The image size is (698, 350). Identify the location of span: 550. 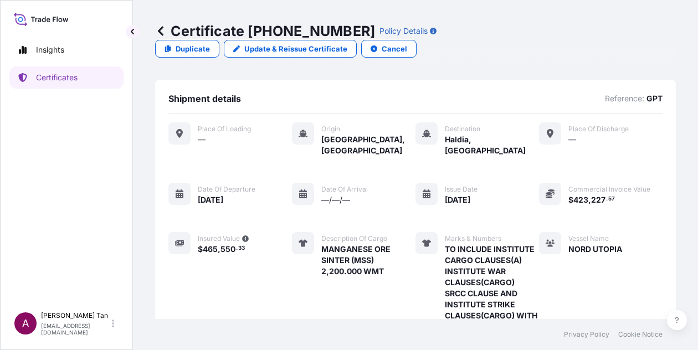
(228, 249).